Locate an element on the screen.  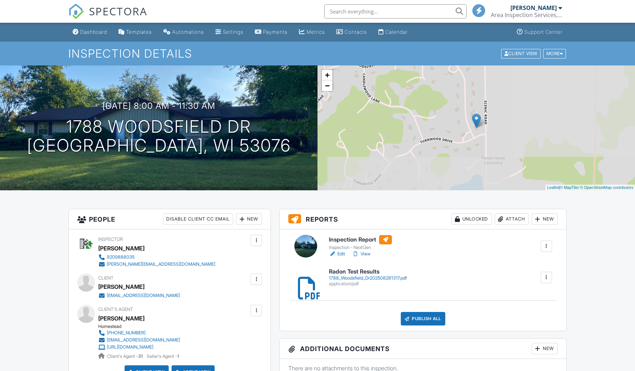
a: Payments is located at coordinates (271, 32).